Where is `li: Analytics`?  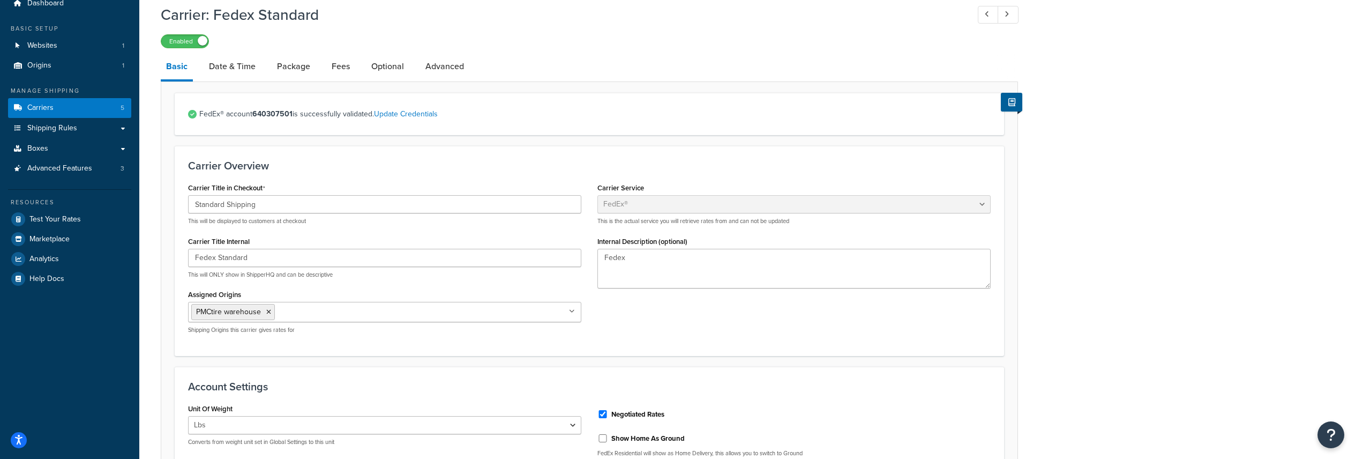 li: Analytics is located at coordinates (70, 259).